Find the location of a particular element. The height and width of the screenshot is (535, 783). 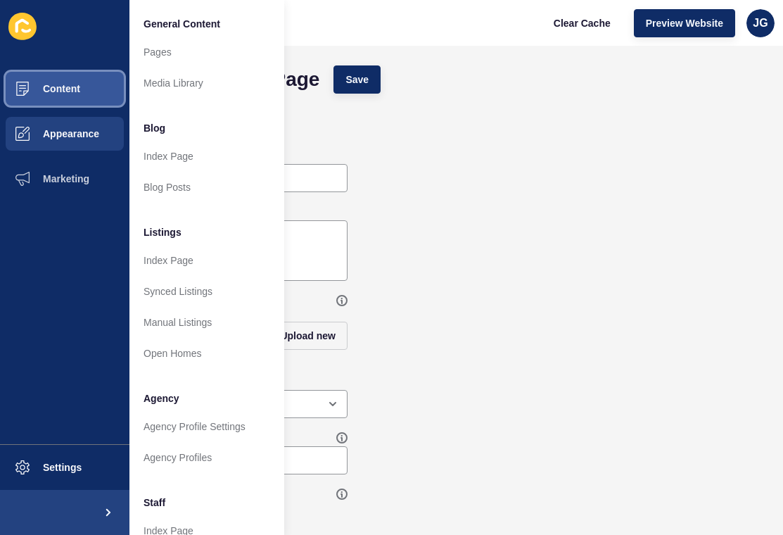

span: Blog is located at coordinates (154, 128).